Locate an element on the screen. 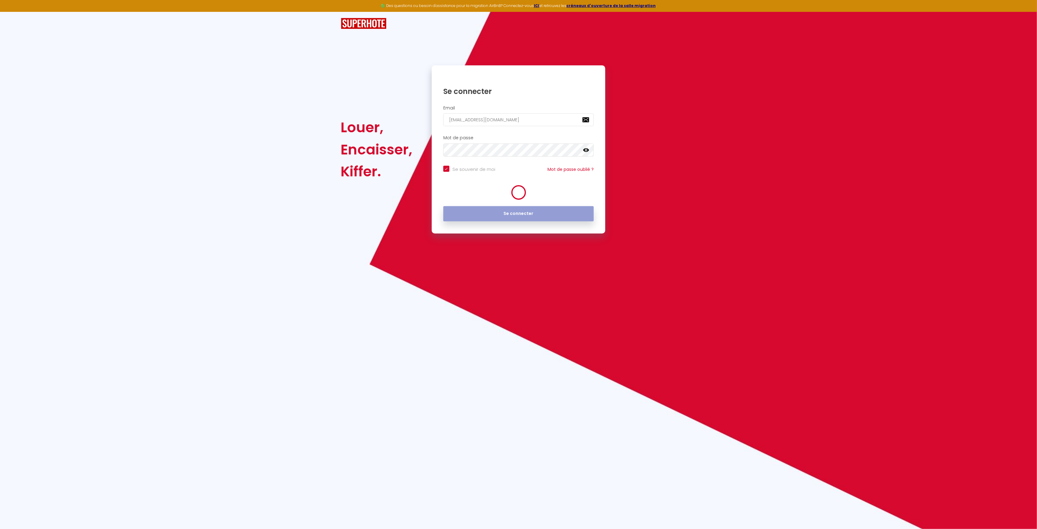 The width and height of the screenshot is (1037, 529). div: Kiffer. is located at coordinates (377, 171).